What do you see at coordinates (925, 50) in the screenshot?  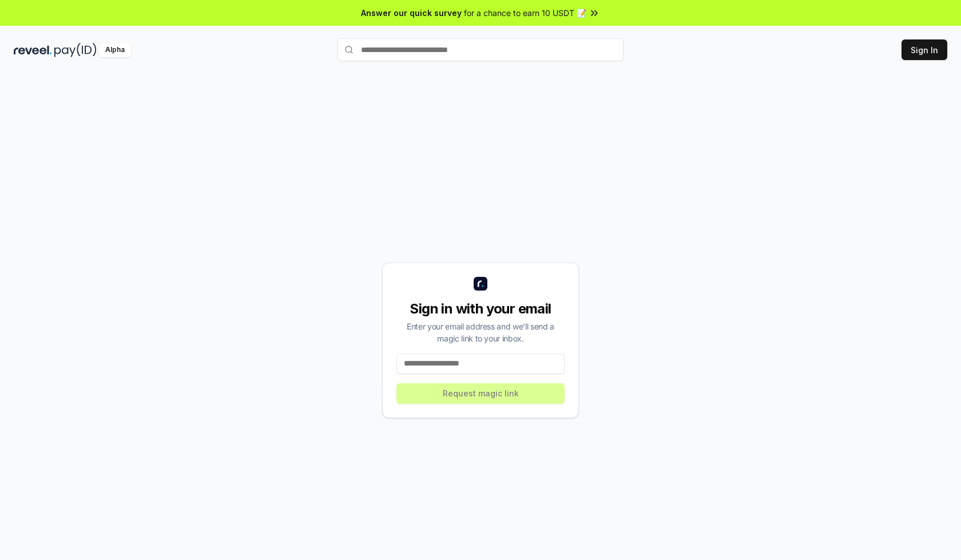 I see `button: Sign In` at bounding box center [925, 50].